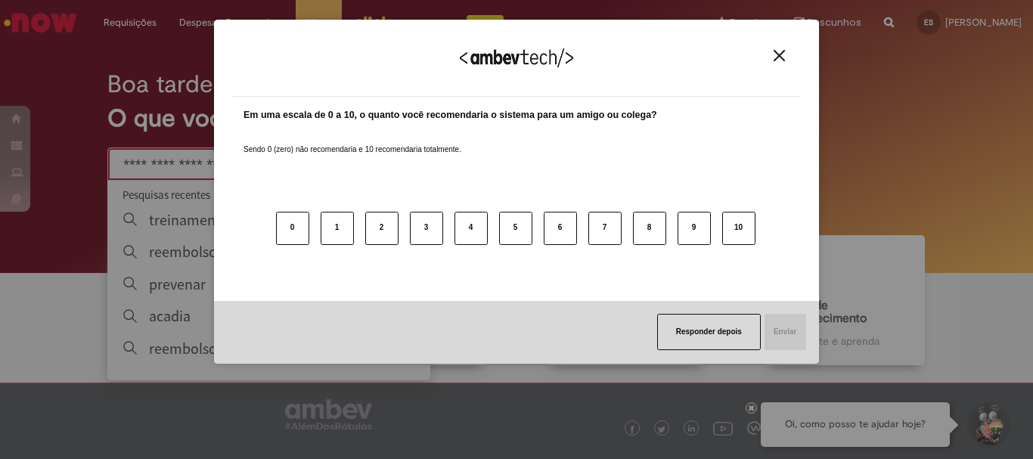 The height and width of the screenshot is (459, 1033). I want to click on button: 6, so click(560, 228).